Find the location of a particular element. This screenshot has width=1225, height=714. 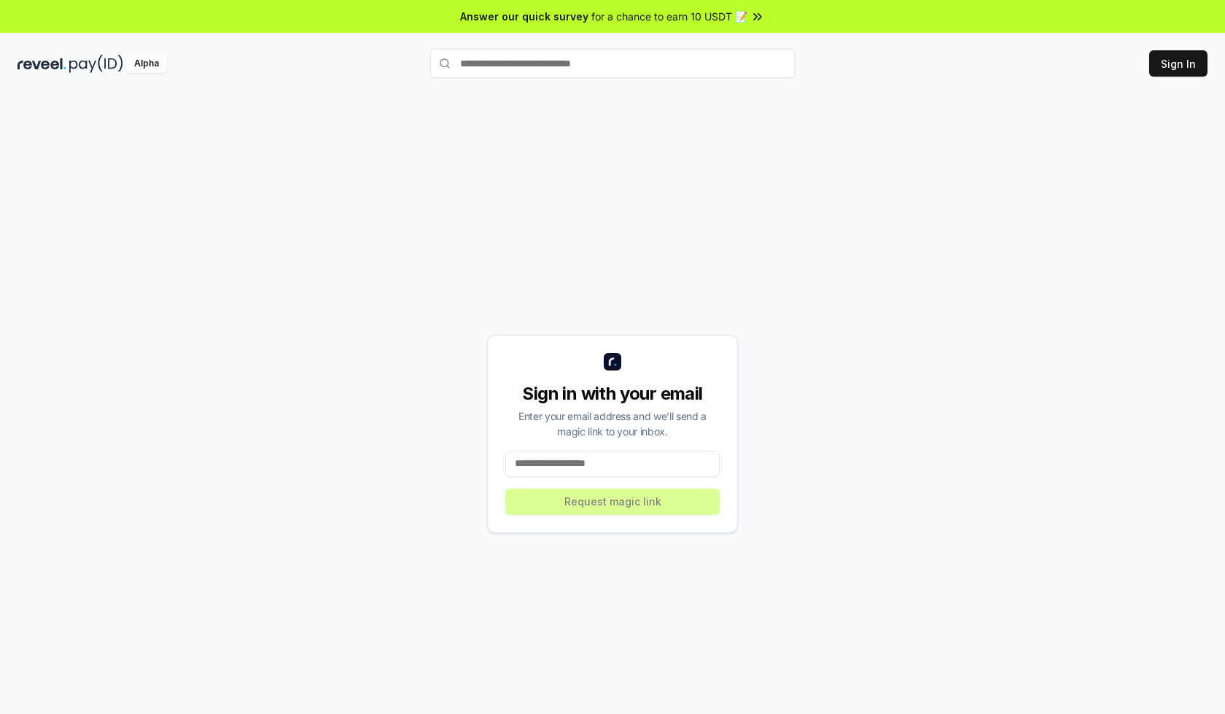

div: Enter your email address and we’ll send a magic link to your inbox. is located at coordinates (612, 424).